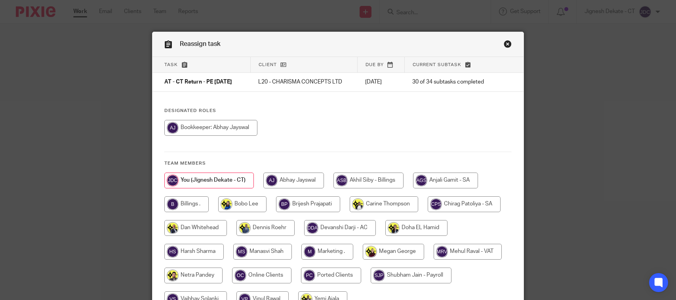 The image size is (676, 300). Describe the element at coordinates (171, 65) in the screenshot. I see `span: Task` at that location.